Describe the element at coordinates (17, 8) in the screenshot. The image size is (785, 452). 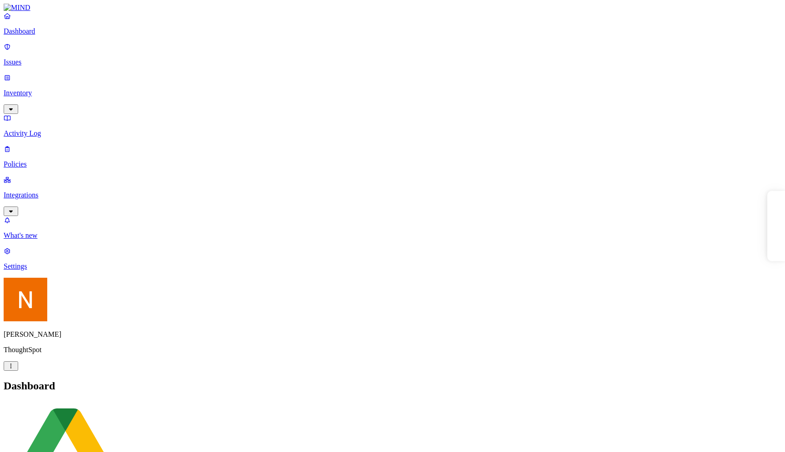
I see `img: MIND` at that location.